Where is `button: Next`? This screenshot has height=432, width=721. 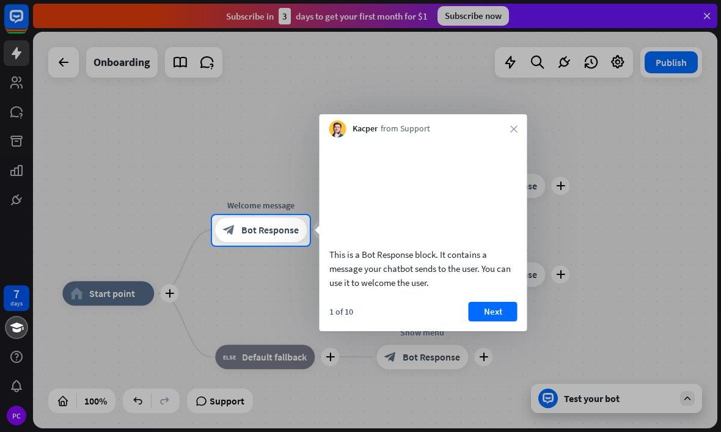
button: Next is located at coordinates (493, 312).